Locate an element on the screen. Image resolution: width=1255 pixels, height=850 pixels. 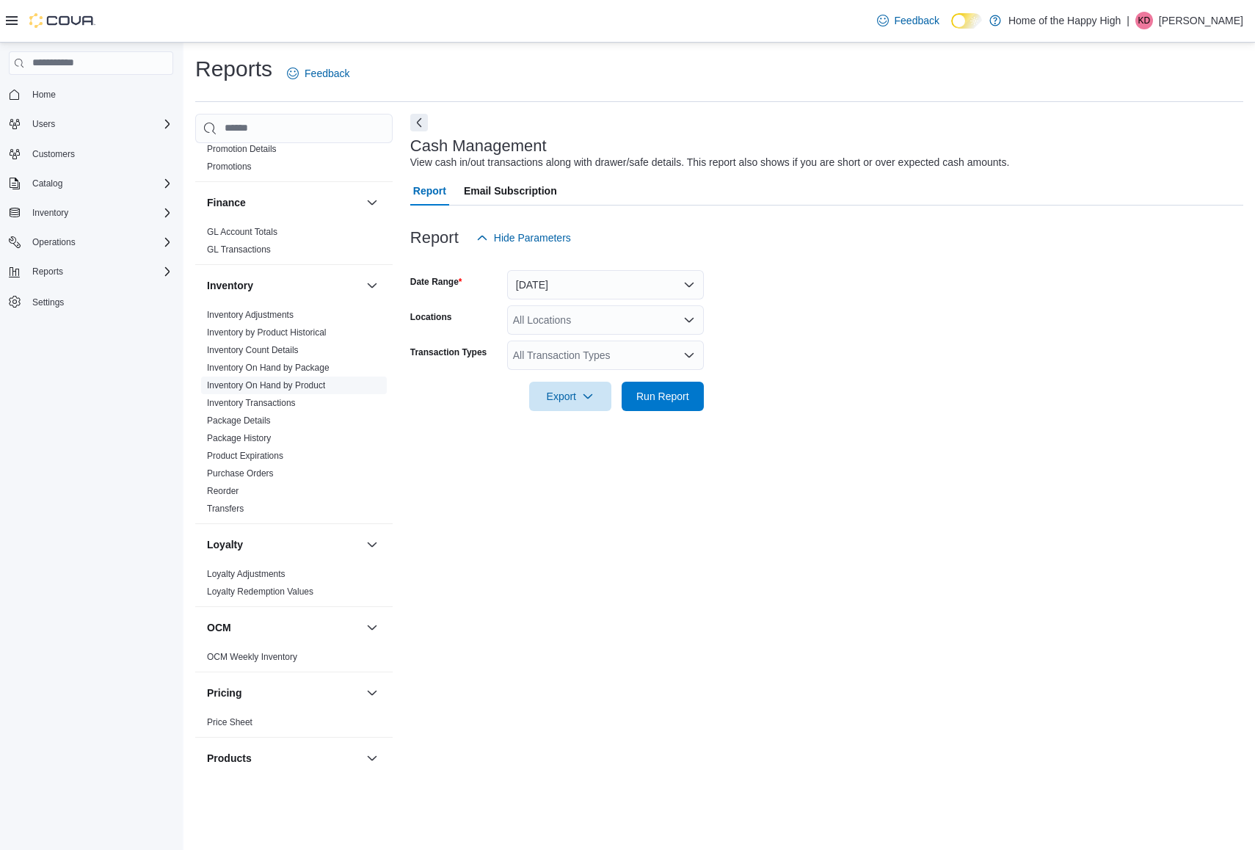
span: Inventory by Product Historical is located at coordinates (266, 332).